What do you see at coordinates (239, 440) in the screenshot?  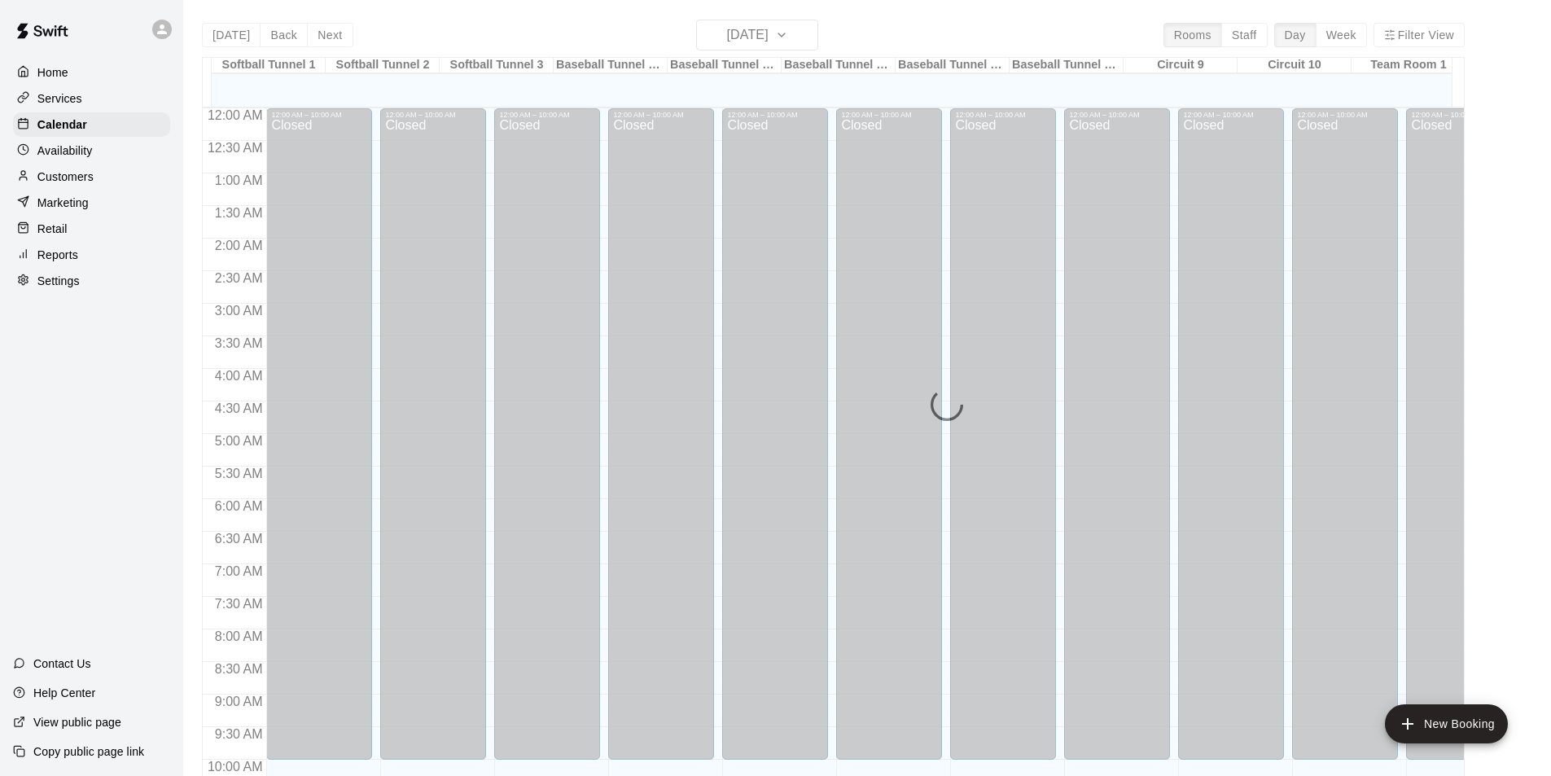 I see `span: 5:00 AM` at bounding box center [239, 440].